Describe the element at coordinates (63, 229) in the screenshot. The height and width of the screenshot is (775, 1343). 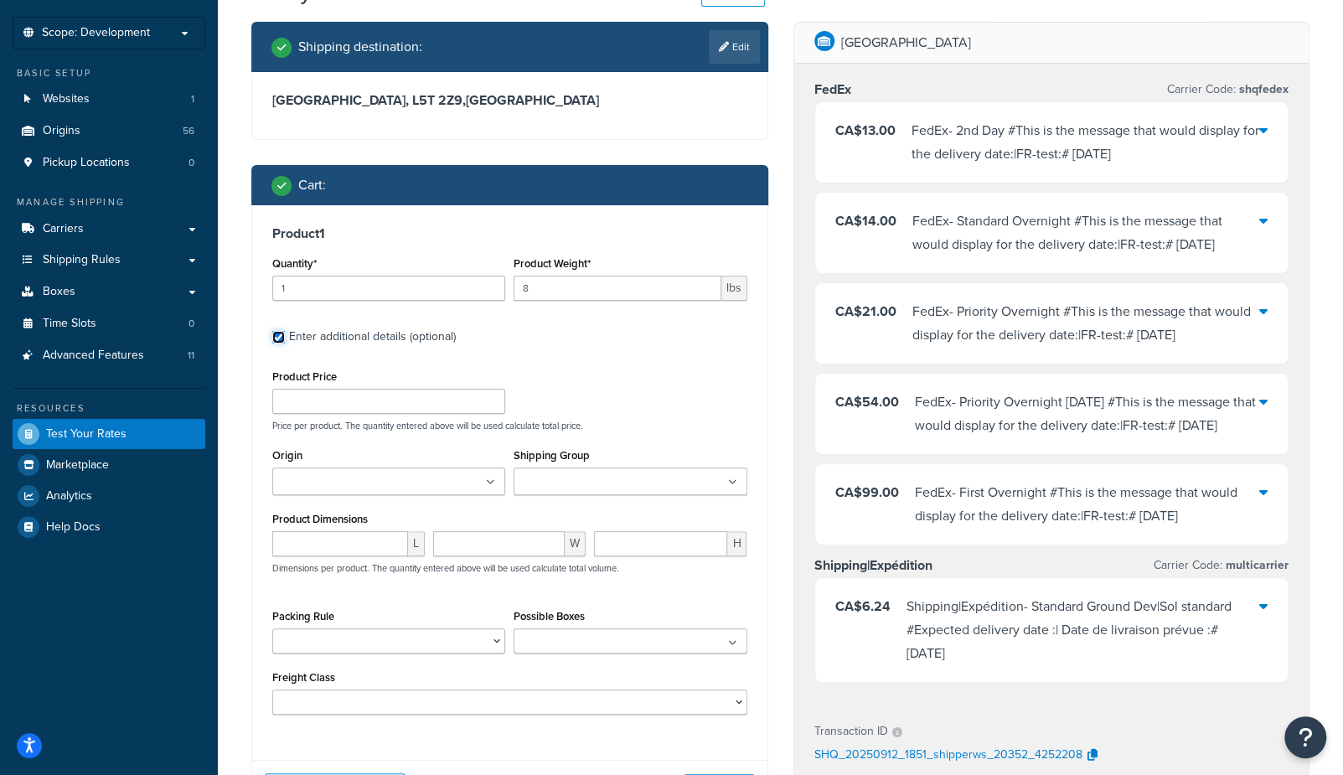
I see `span: Carriers` at that location.